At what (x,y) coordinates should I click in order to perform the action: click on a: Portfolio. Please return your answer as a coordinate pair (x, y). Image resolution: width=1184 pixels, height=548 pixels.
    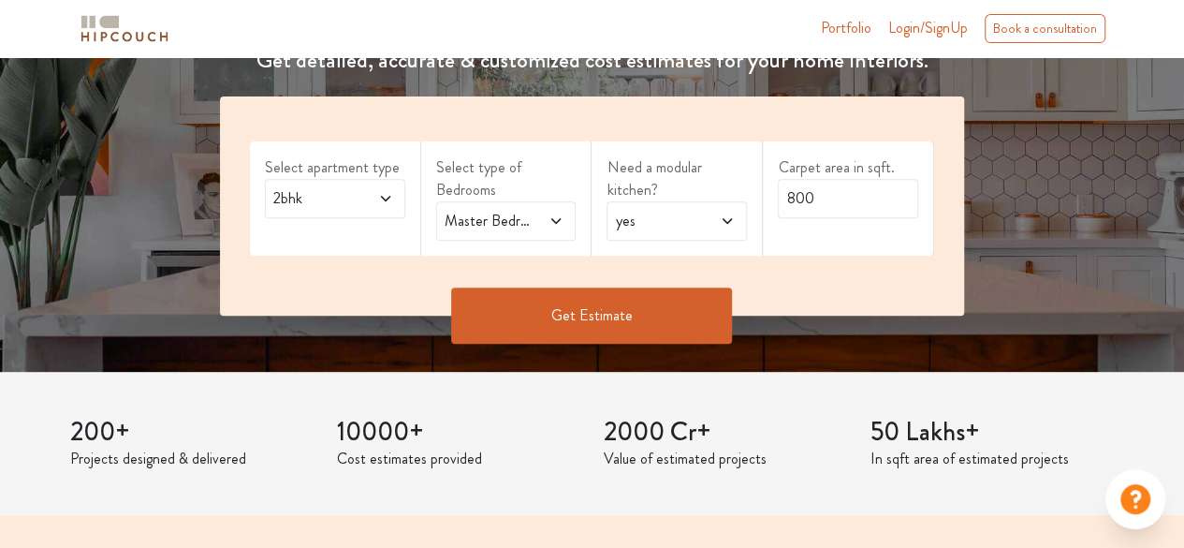
    Looking at the image, I should click on (846, 28).